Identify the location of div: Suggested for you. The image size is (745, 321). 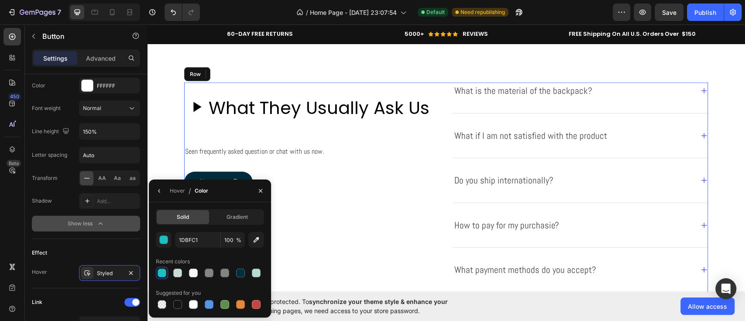
(178, 293).